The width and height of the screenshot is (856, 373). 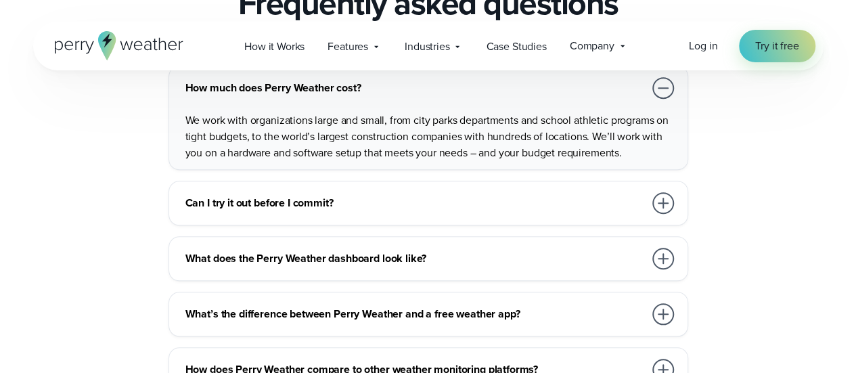 I want to click on a: How it Works, so click(x=274, y=46).